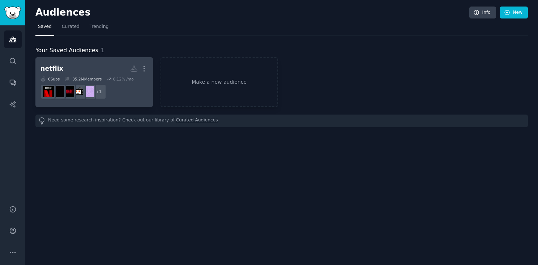  What do you see at coordinates (123, 79) in the screenshot?
I see `div: 0.12 % /mo` at bounding box center [123, 79].